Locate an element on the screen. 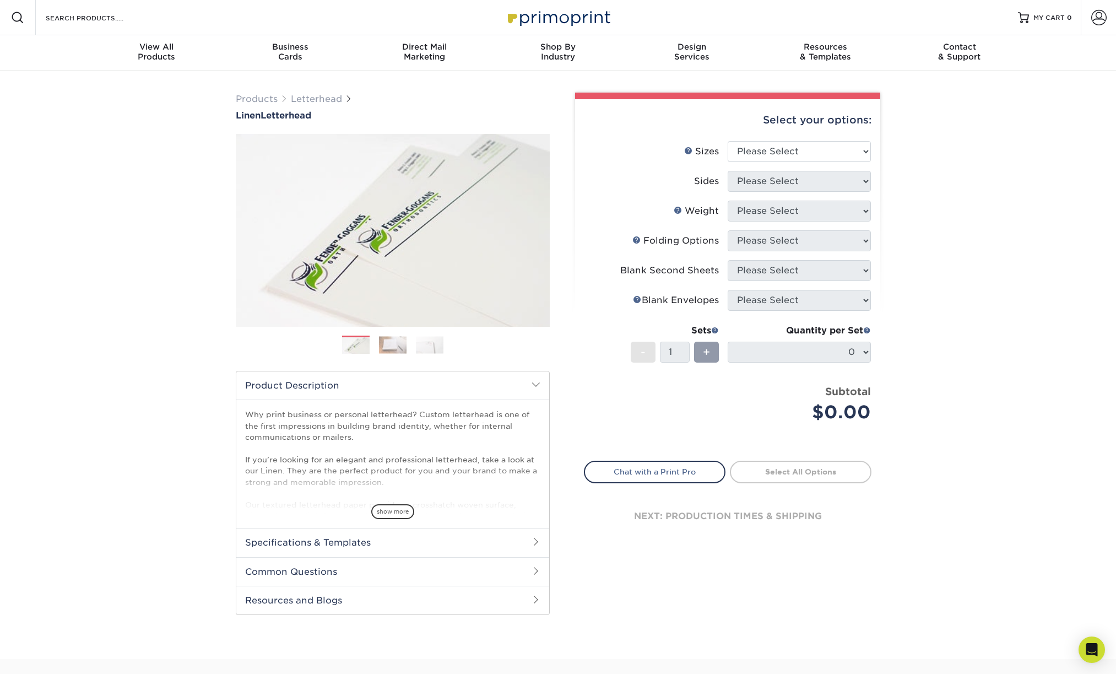  span: 0 is located at coordinates (1070, 18).